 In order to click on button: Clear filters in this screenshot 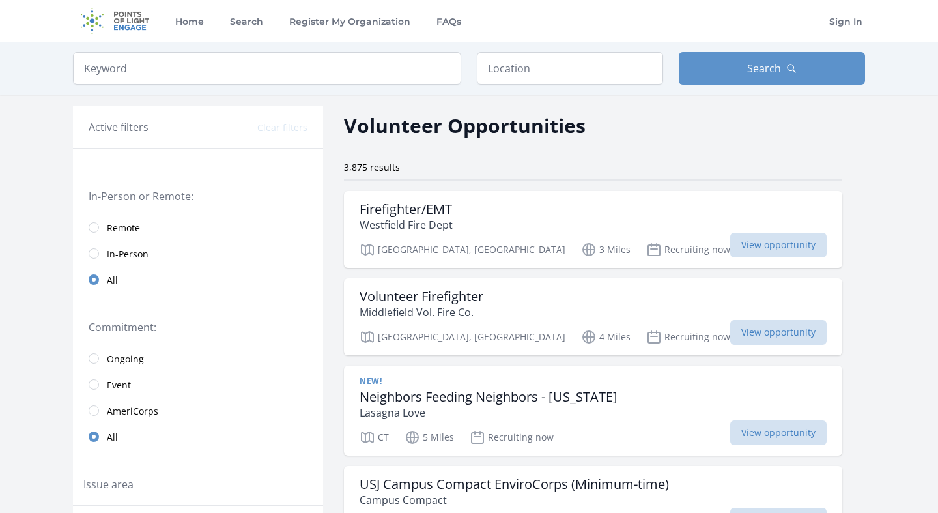, I will do `click(282, 128)`.